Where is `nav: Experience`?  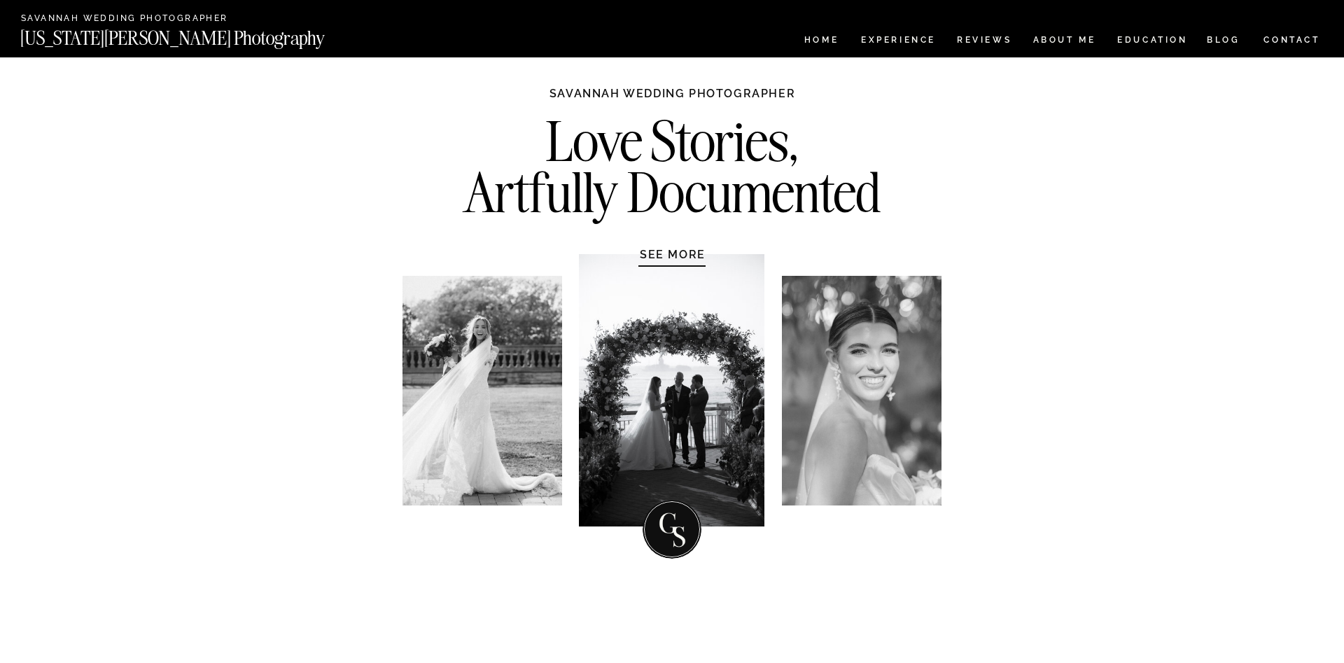
nav: Experience is located at coordinates (898, 41).